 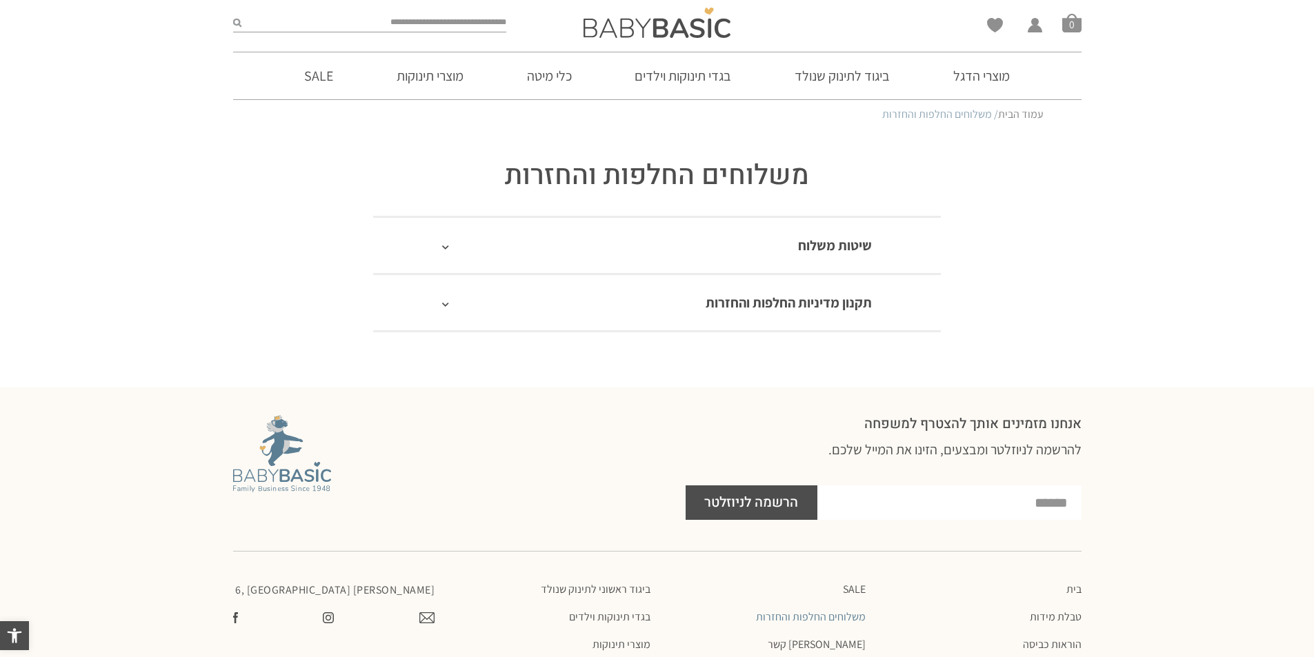 What do you see at coordinates (427, 618) in the screenshot?
I see `img: צרו קשר עם בייבי בייסיק במייל` at bounding box center [427, 618].